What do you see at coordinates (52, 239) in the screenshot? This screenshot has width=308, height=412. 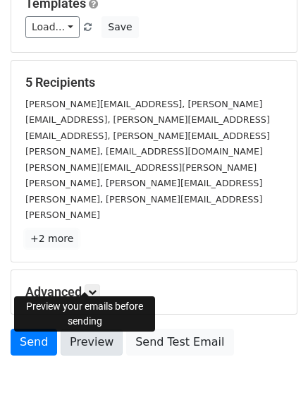 I see `a: +2 more` at bounding box center [52, 239].